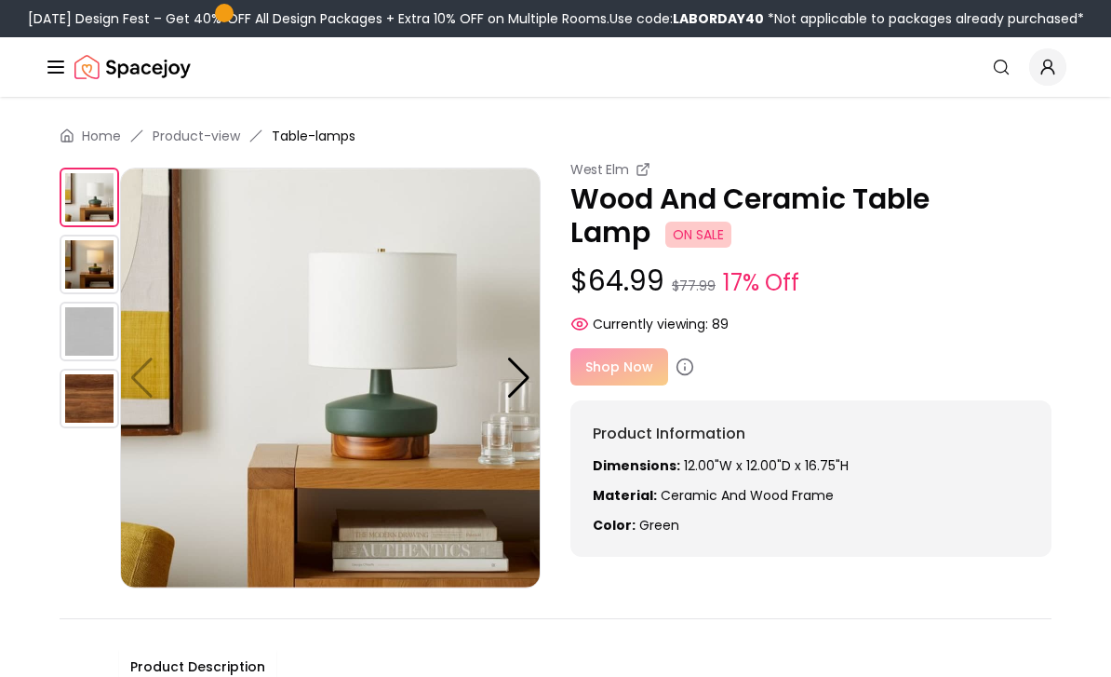 The width and height of the screenshot is (1111, 677). Describe the element at coordinates (614, 525) in the screenshot. I see `strong: Color:` at that location.